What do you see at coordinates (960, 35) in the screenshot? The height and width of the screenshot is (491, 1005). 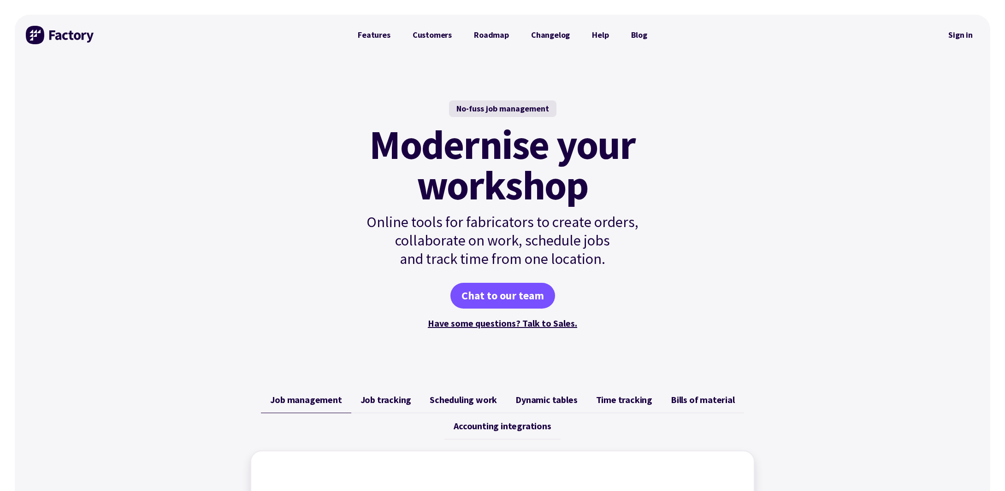 I see `nav: Secondary Navigation` at bounding box center [960, 35].